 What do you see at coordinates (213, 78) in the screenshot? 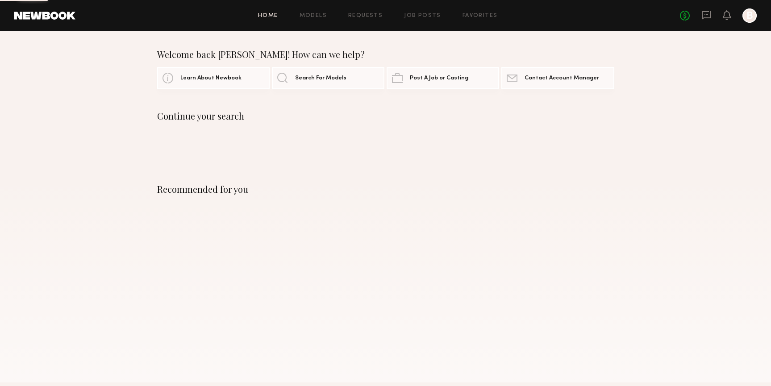
I see `a: Learn About Newbook` at bounding box center [213, 78].